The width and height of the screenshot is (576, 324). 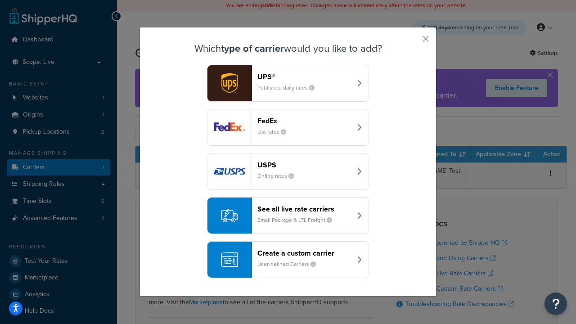 What do you see at coordinates (288, 215) in the screenshot?
I see `button: See all live rate carriersSmall Package & LTL Freight` at bounding box center [288, 215].